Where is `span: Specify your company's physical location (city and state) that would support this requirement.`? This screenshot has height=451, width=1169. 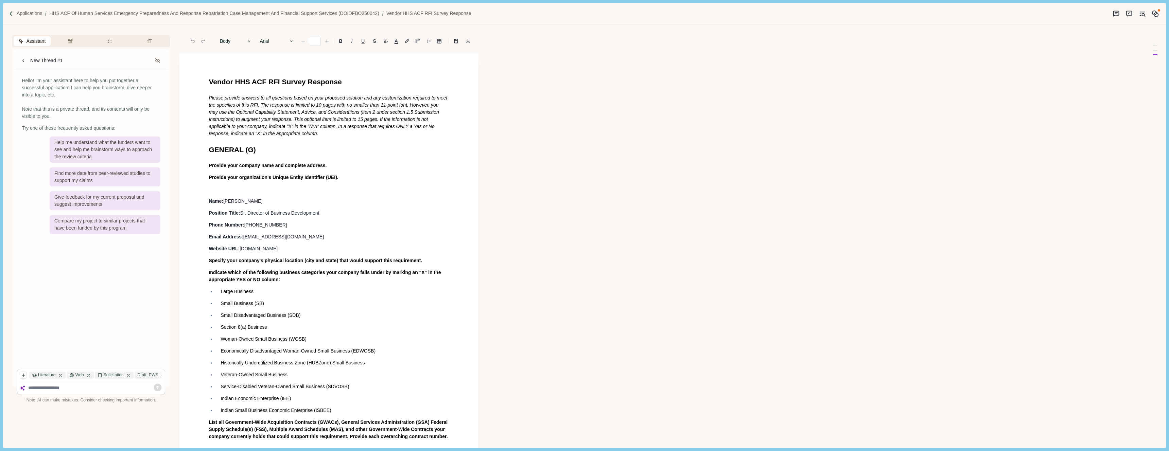 span: Specify your company's physical location (city and state) that would support this requirement. is located at coordinates (315, 261).